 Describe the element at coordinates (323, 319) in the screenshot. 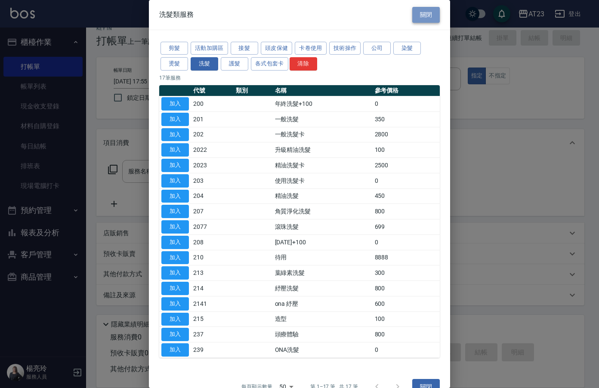

I see `td: 造型` at that location.